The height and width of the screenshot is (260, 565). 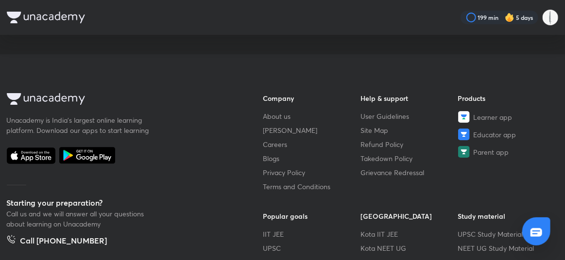 I want to click on span: Educator app, so click(x=495, y=135).